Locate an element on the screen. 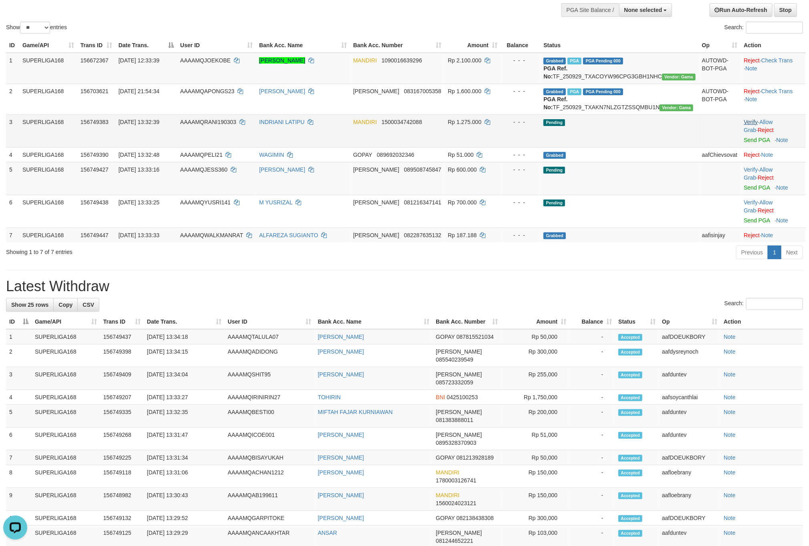 The width and height of the screenshot is (809, 546). td: Rp 200,000 is located at coordinates (535, 416).